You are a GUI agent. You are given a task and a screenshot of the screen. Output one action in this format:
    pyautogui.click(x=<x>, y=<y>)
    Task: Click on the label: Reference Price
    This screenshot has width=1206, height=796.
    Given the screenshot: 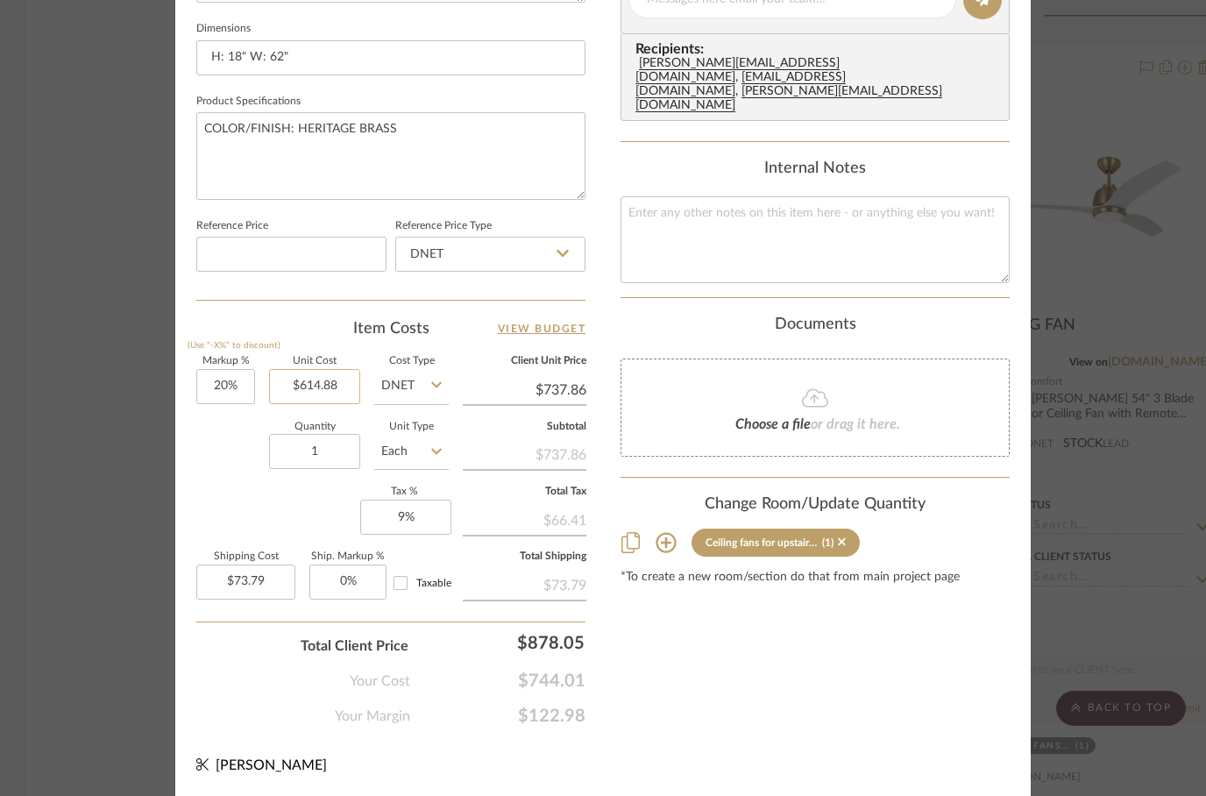 What is the action you would take?
    pyautogui.click(x=232, y=226)
    